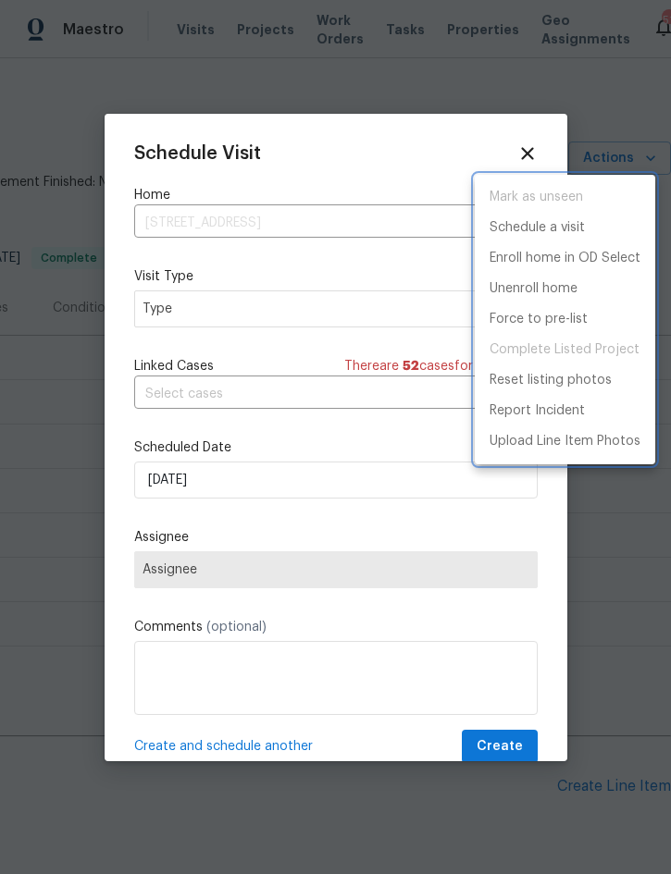 This screenshot has height=874, width=671. Describe the element at coordinates (538, 319) in the screenshot. I see `p: Force to pre-list` at that location.